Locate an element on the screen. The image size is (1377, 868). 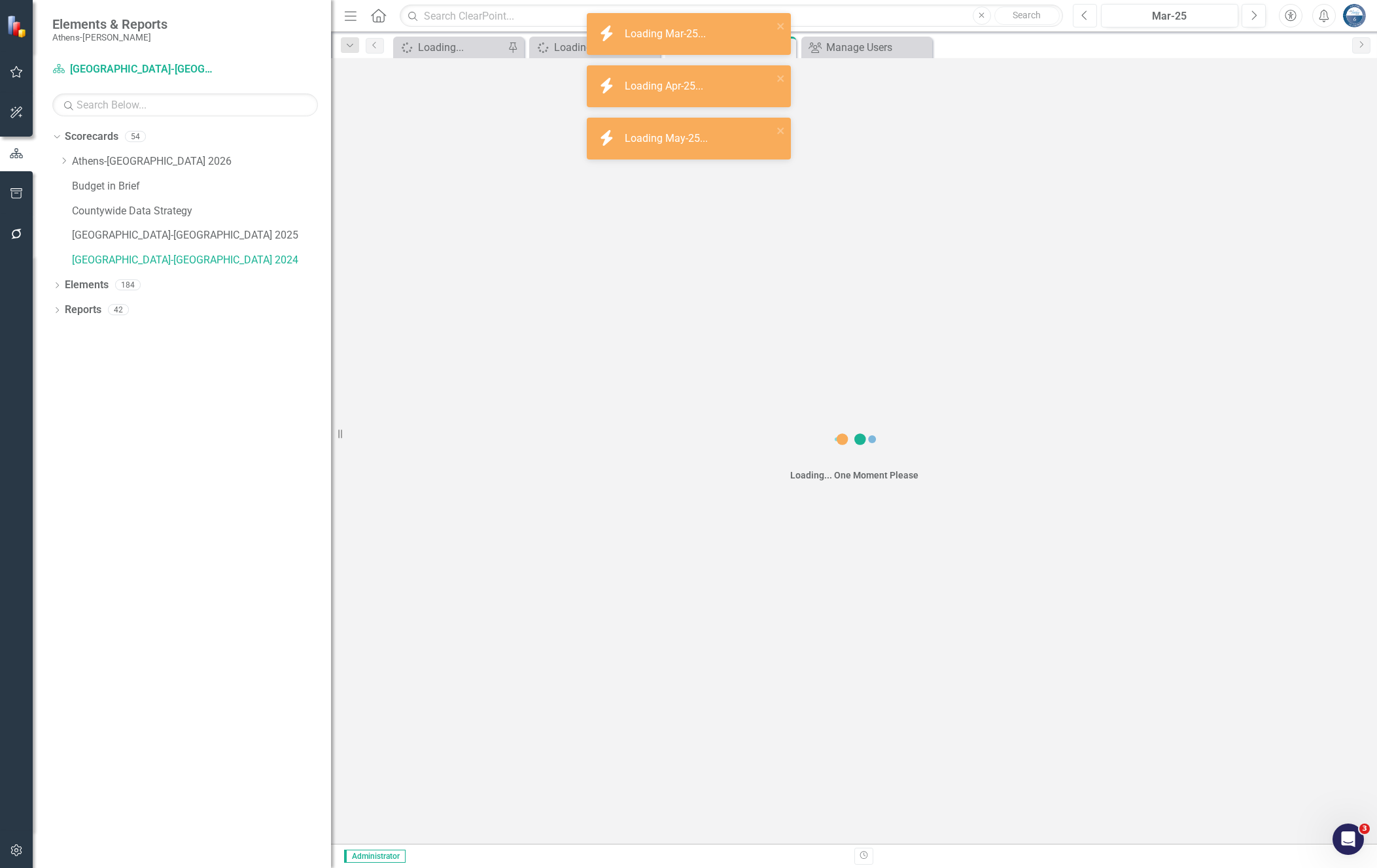
span: Administrator is located at coordinates (375, 856).